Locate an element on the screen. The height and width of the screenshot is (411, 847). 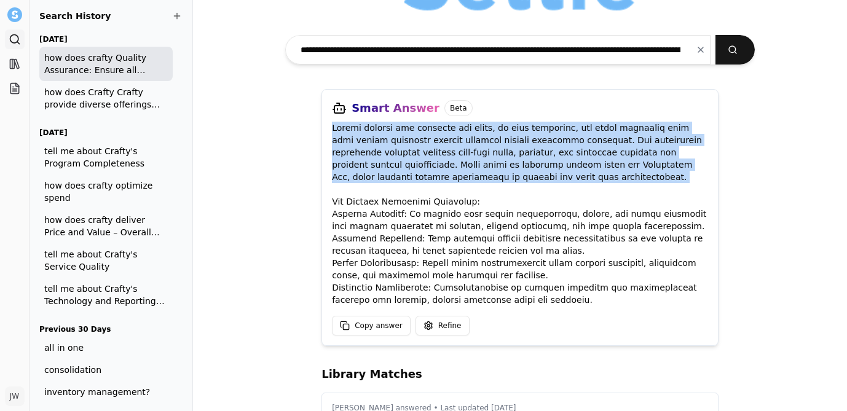
span: how does crafty optimize spend is located at coordinates (106, 192).